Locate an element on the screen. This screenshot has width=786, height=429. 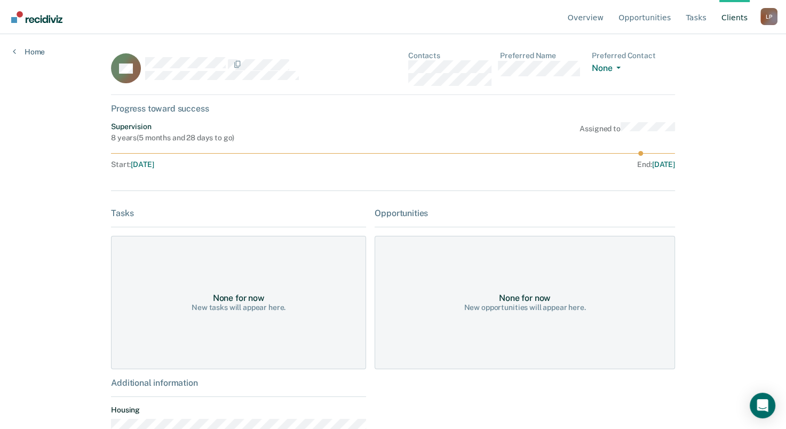
button: Profile dropdown button is located at coordinates (769, 17).